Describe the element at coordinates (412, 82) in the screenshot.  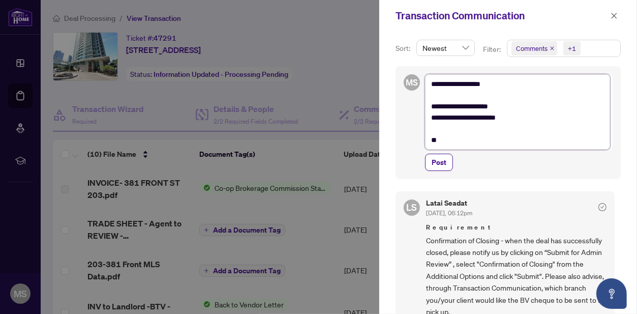
I see `span: MS` at that location.